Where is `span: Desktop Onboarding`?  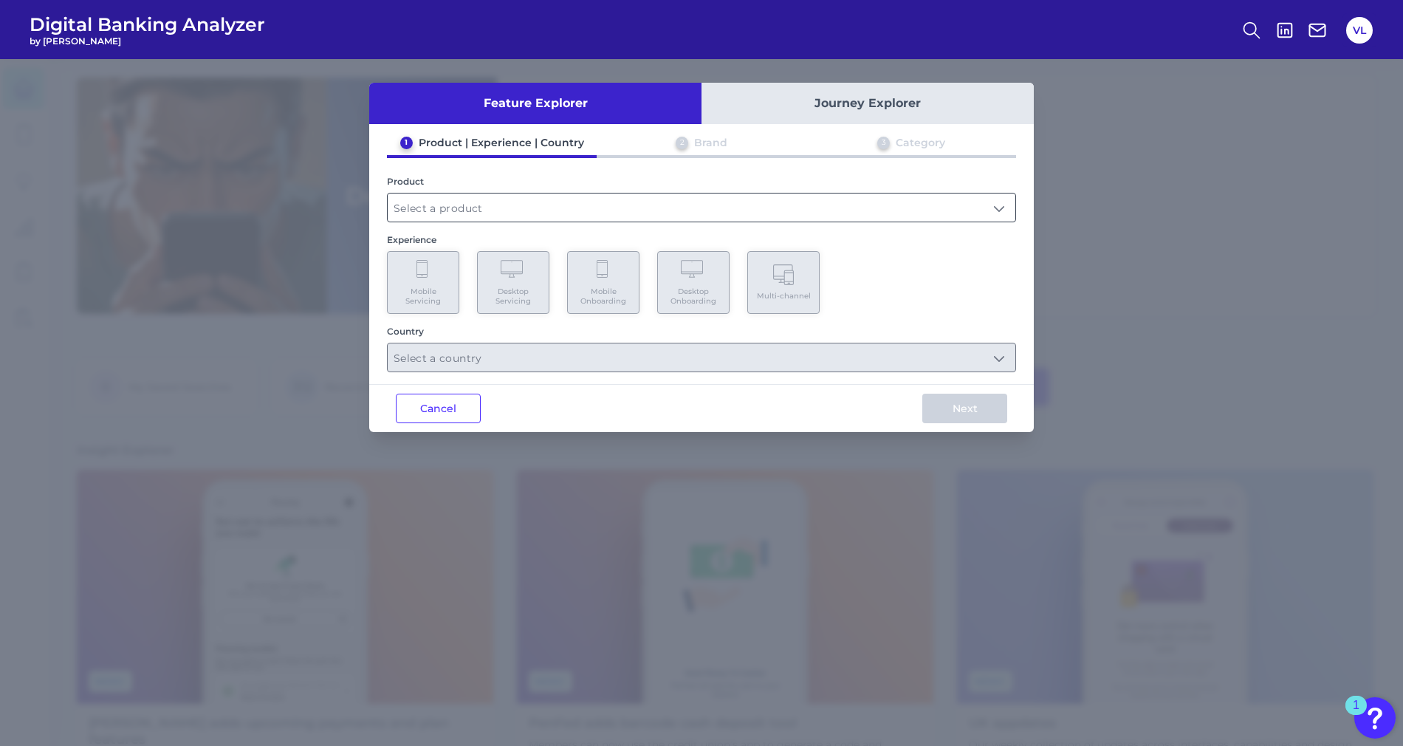
span: Desktop Onboarding is located at coordinates (693, 296).